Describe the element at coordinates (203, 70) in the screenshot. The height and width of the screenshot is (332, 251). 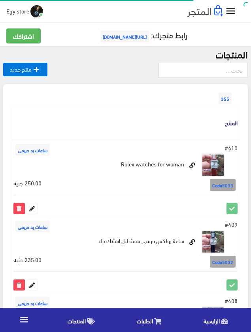
I see `input: بحث...` at that location.